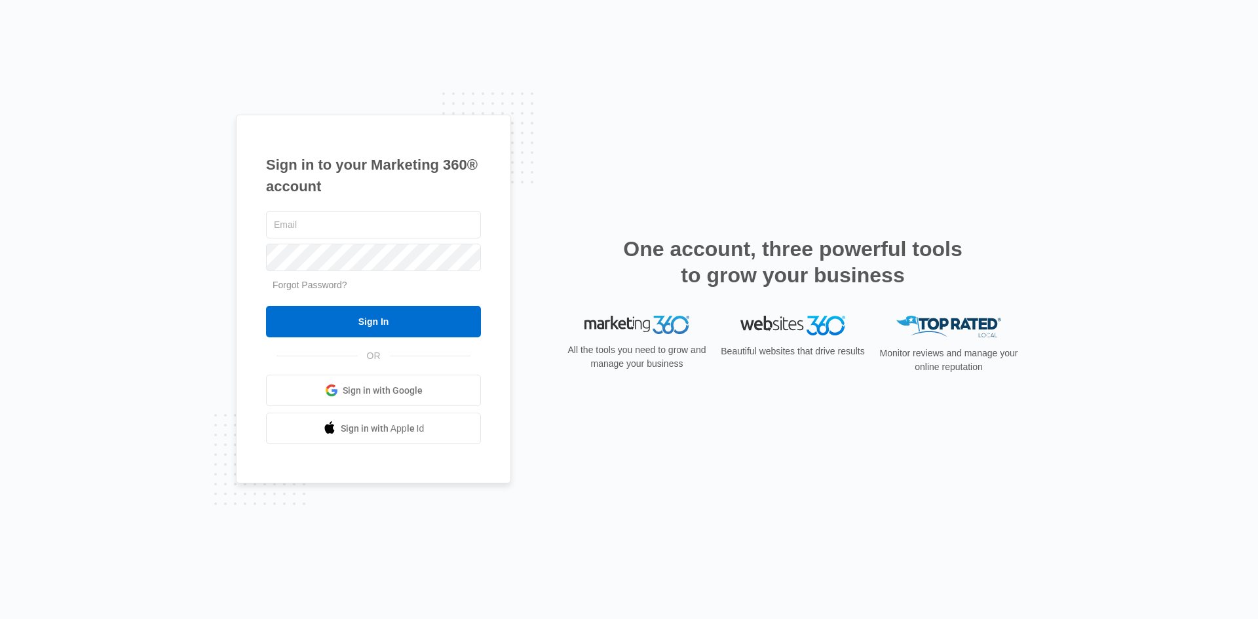 The height and width of the screenshot is (619, 1258). Describe the element at coordinates (373, 176) in the screenshot. I see `h1: Sign in to your Marketing 360® account` at that location.